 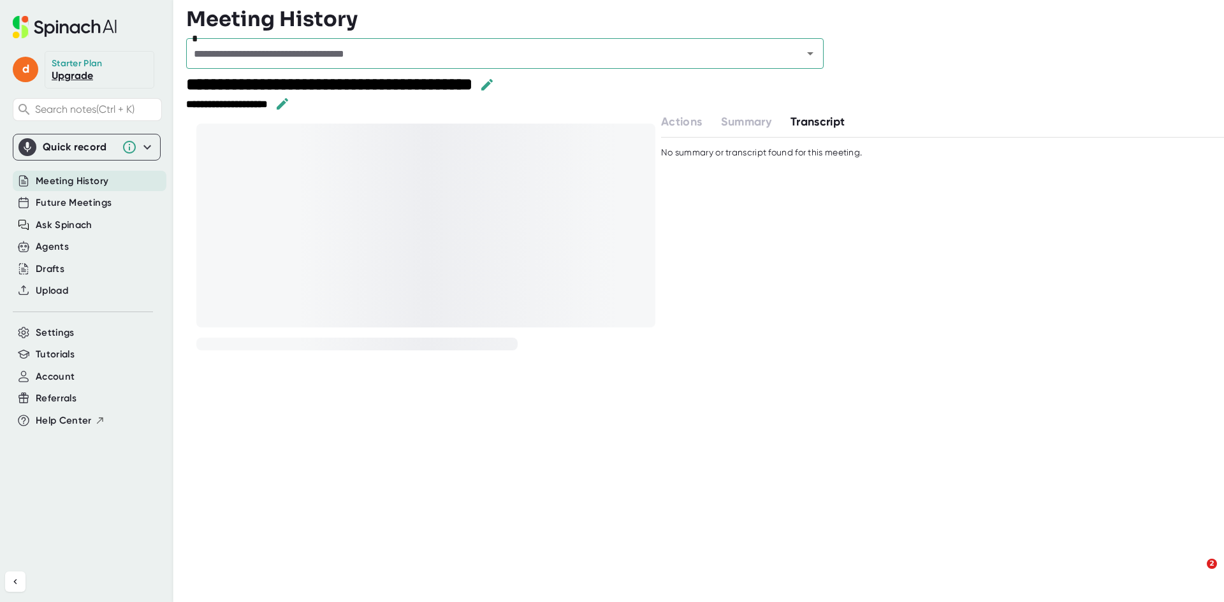 I want to click on button: Future Meetings, so click(x=73, y=203).